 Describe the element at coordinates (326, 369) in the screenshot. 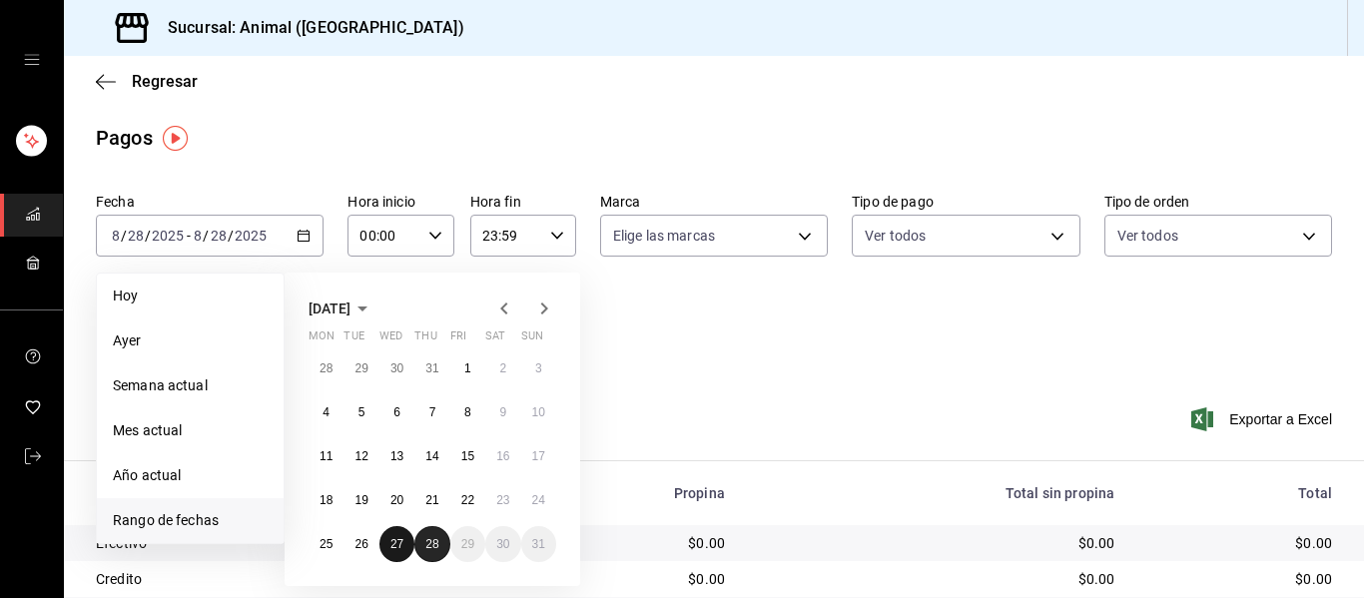

I see `abbr: July 28, 2025` at that location.